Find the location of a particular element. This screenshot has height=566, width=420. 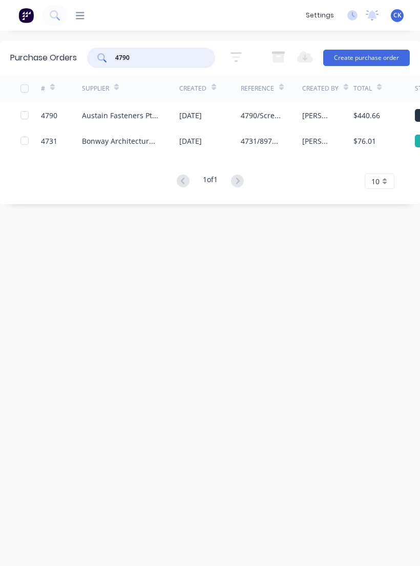

span: 10 is located at coordinates (375, 181).